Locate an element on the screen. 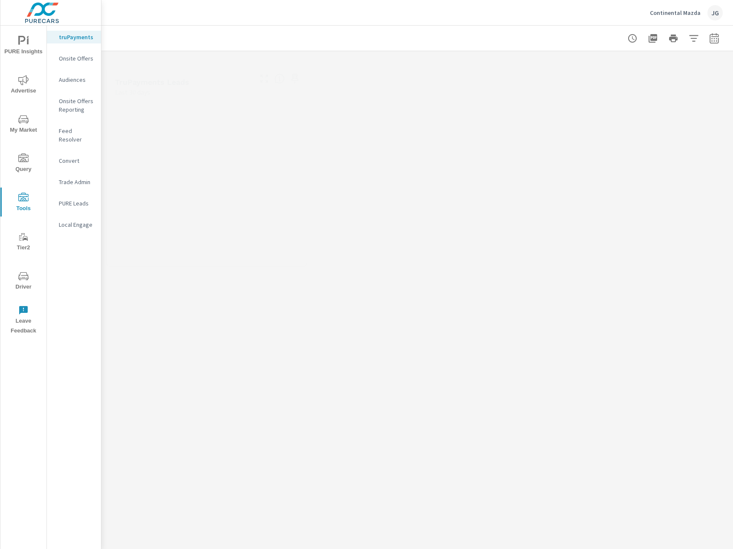 This screenshot has width=733, height=549. div: Onsite Offers Reporting is located at coordinates (74, 105).